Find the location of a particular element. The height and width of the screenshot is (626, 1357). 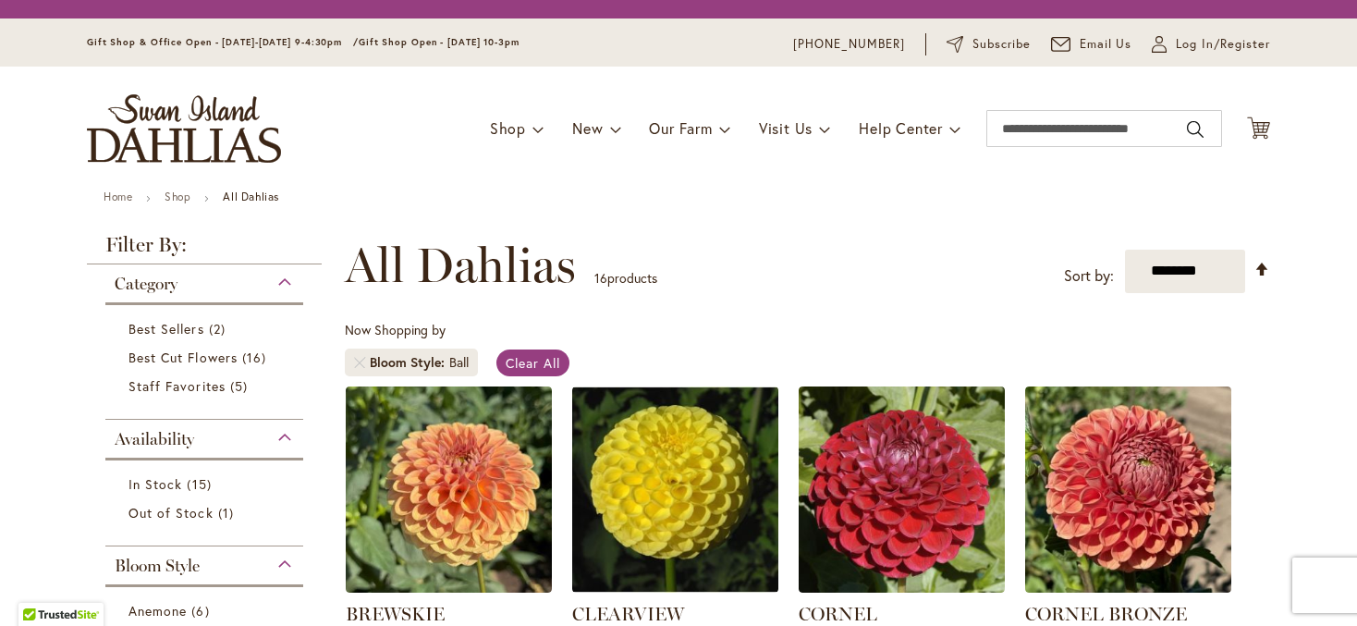

a: Best Sellers is located at coordinates (206, 328).